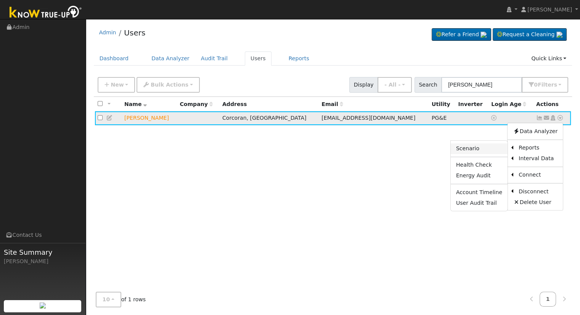  What do you see at coordinates (116, 85) in the screenshot?
I see `button: New` at bounding box center [116, 85].